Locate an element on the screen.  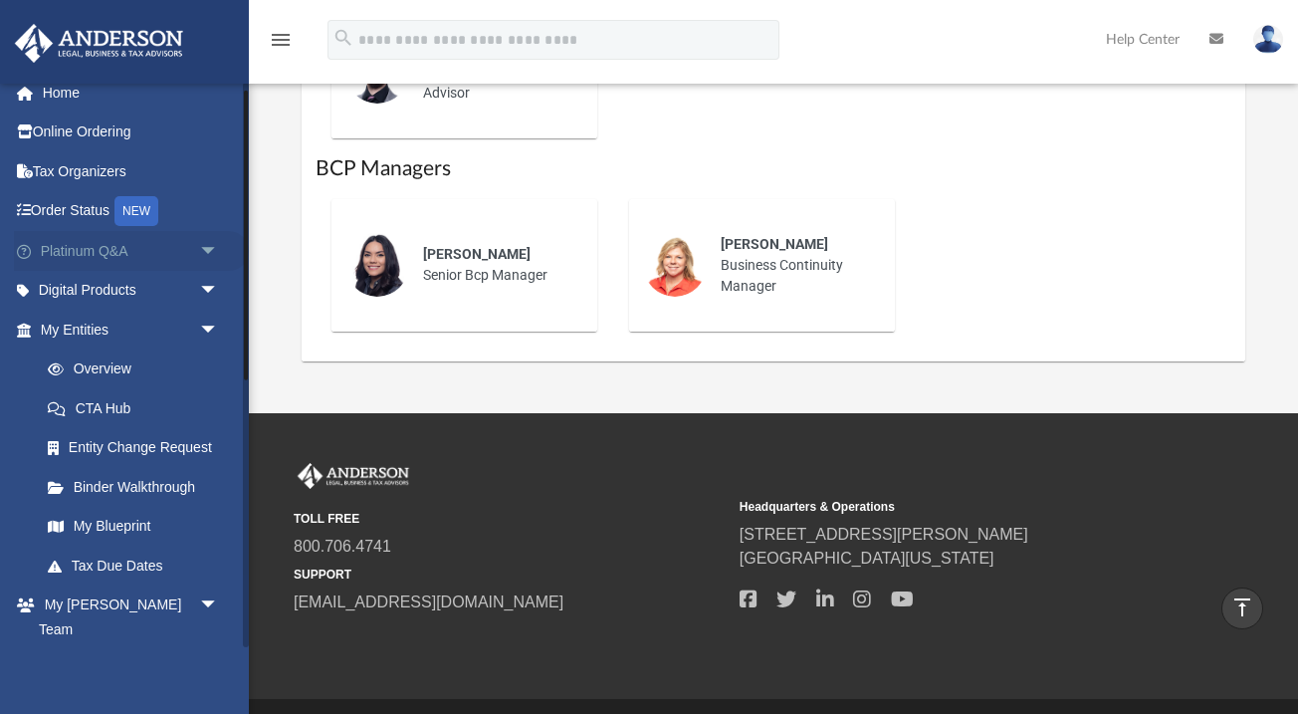
div: NEW is located at coordinates (136, 211).